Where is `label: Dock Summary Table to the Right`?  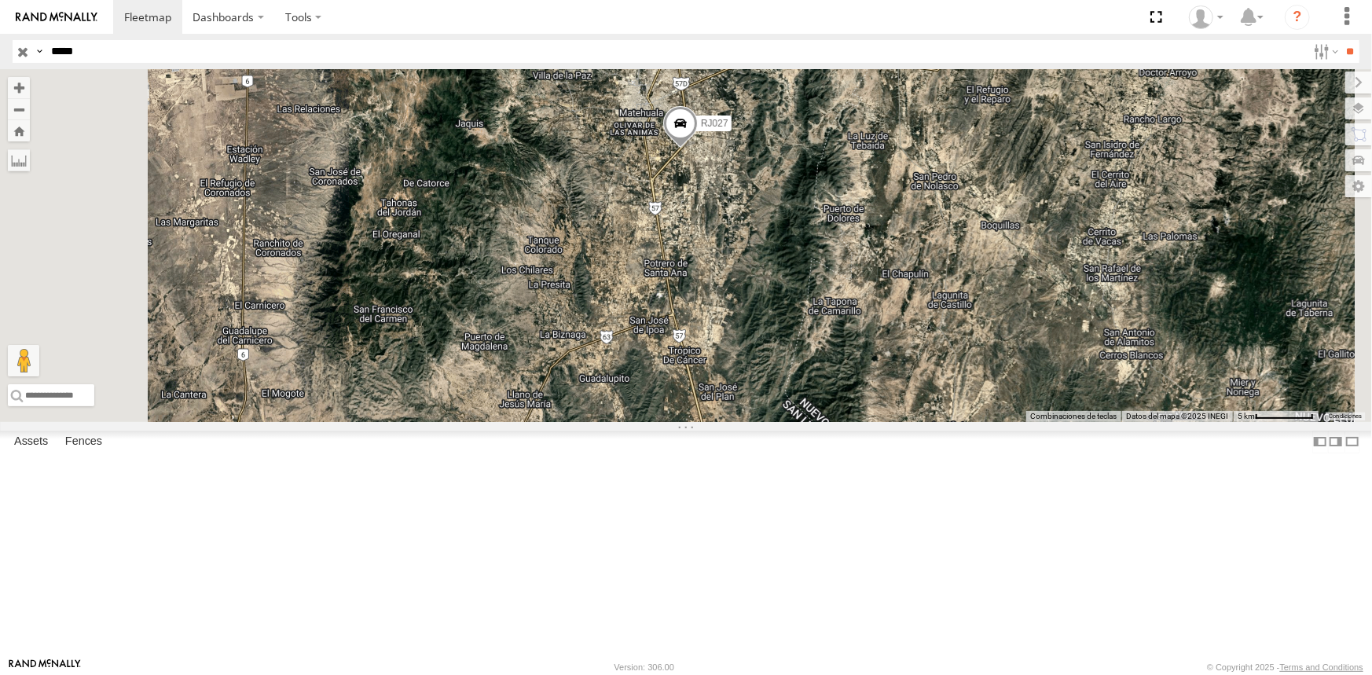
label: Dock Summary Table to the Right is located at coordinates (1336, 442).